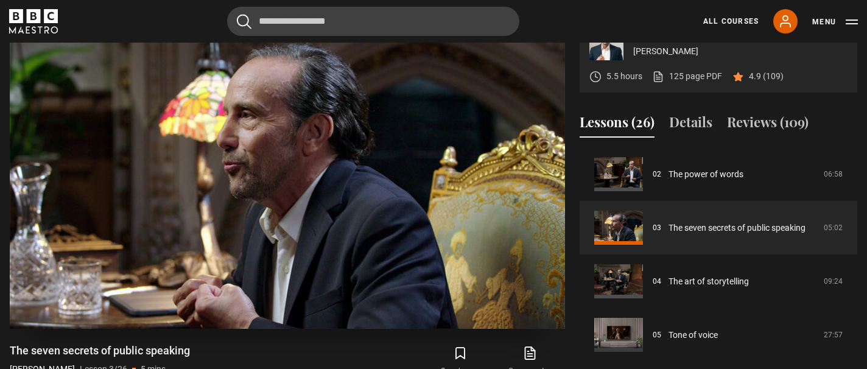 The width and height of the screenshot is (867, 369). I want to click on input: Search, so click(373, 21).